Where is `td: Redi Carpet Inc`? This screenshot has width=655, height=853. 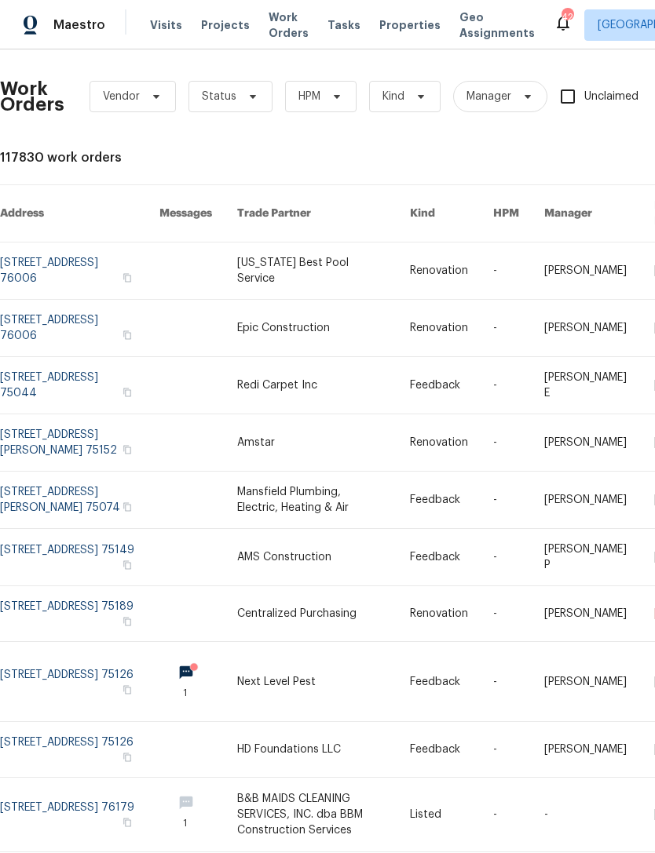
td: Redi Carpet Inc is located at coordinates (310, 385).